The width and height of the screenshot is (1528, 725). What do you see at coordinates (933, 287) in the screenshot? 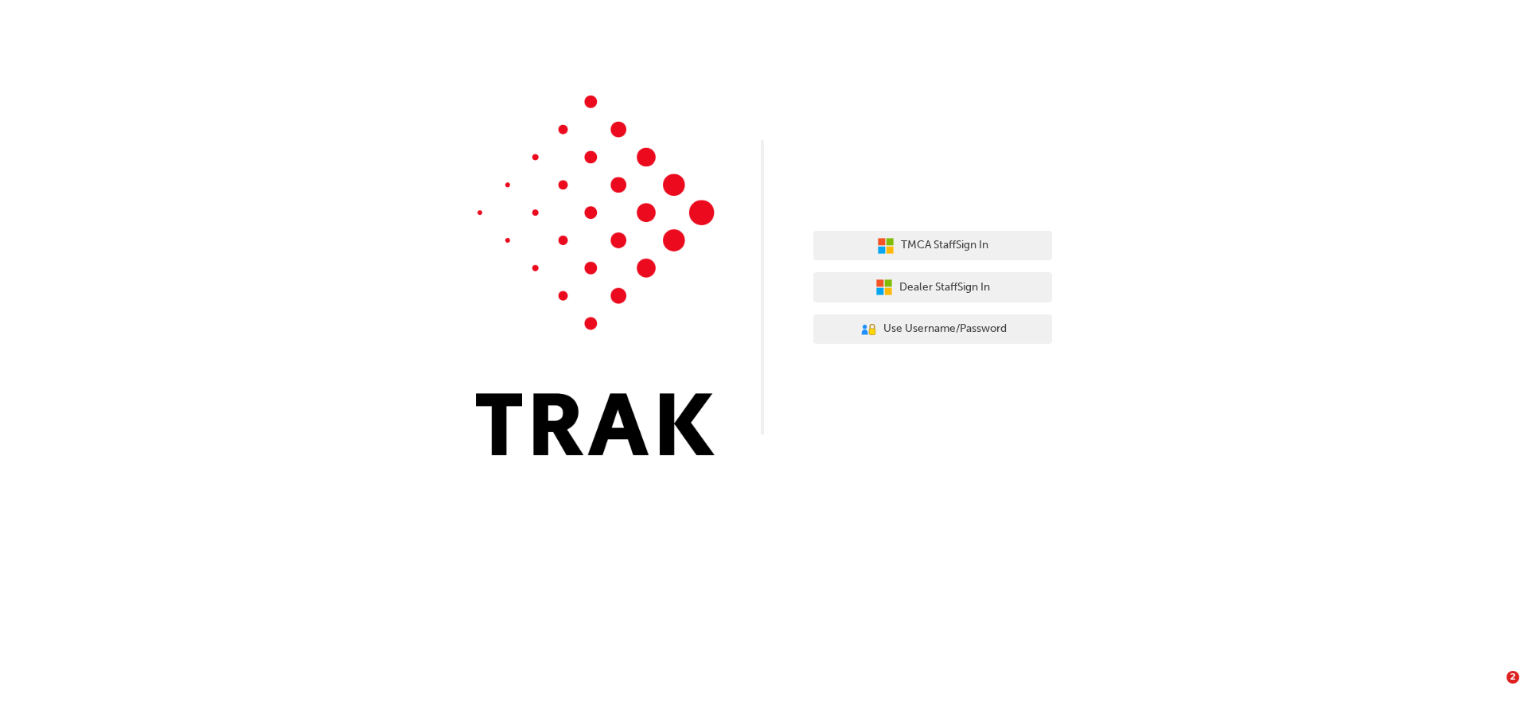
I see `button: Dealer StaffSign In` at bounding box center [933, 287].